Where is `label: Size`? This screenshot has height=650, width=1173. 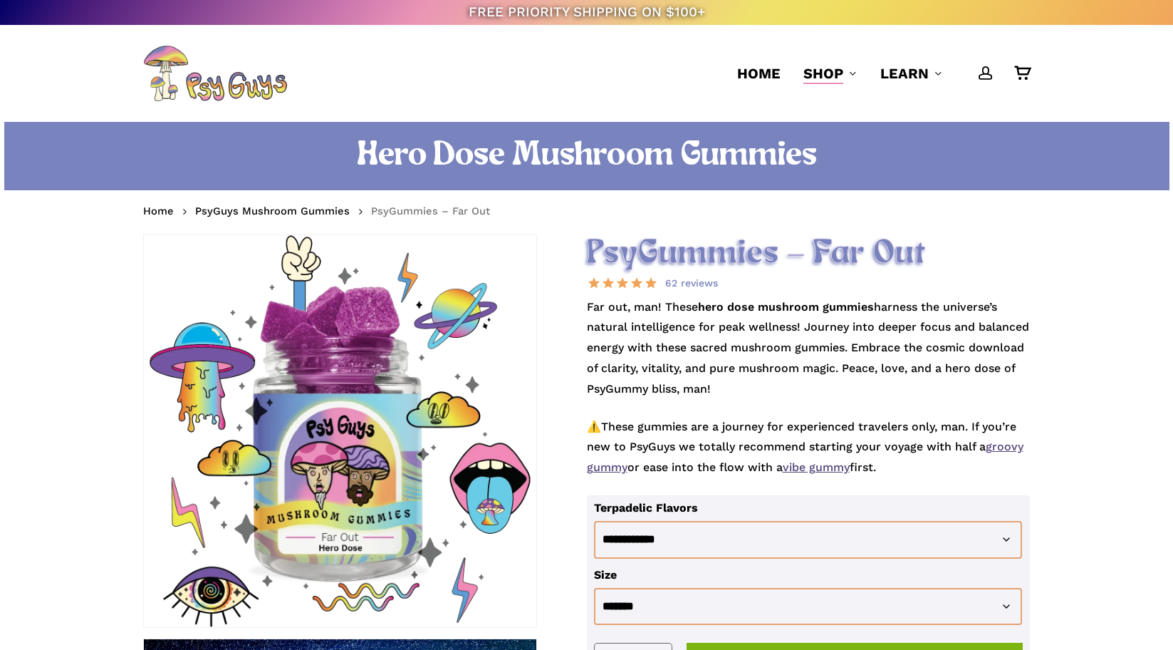
label: Size is located at coordinates (606, 574).